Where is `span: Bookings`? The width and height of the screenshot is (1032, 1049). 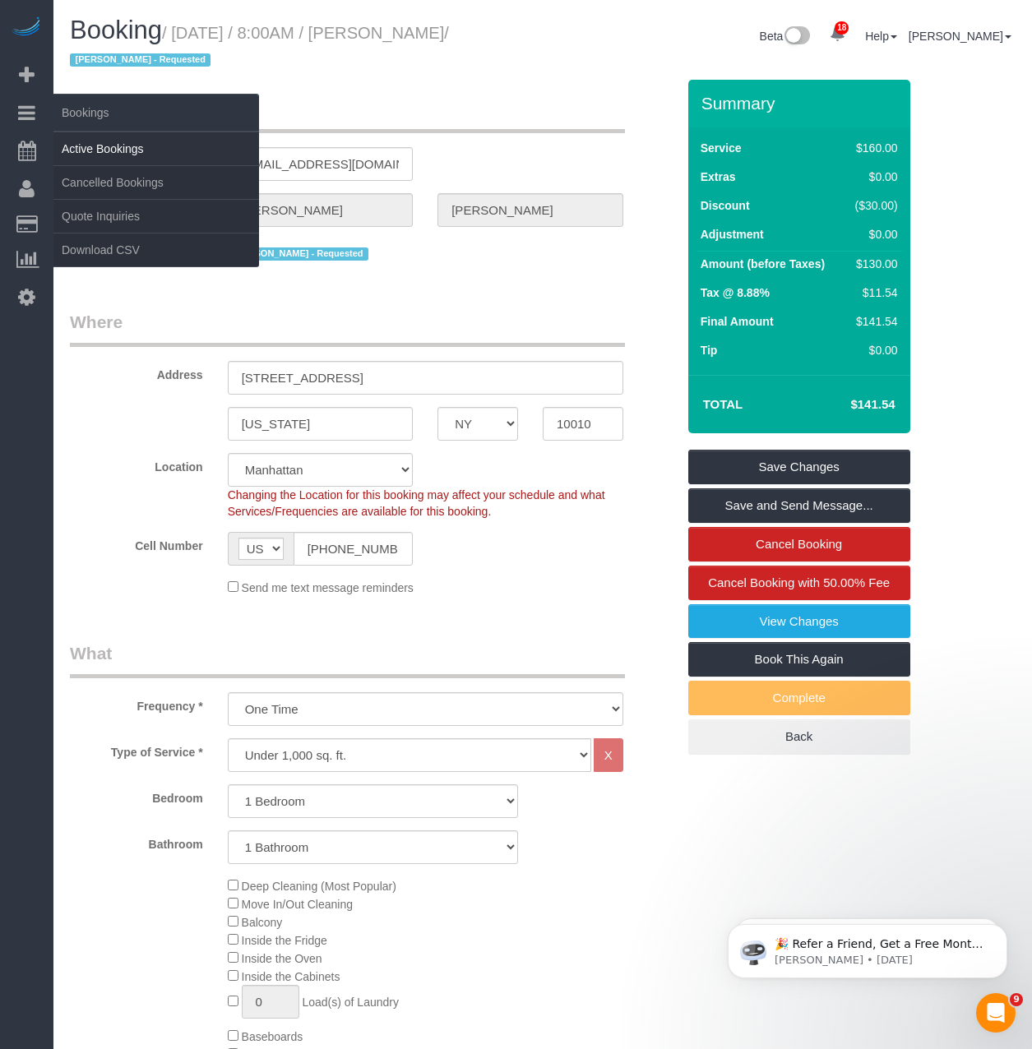 span: Bookings is located at coordinates (156, 113).